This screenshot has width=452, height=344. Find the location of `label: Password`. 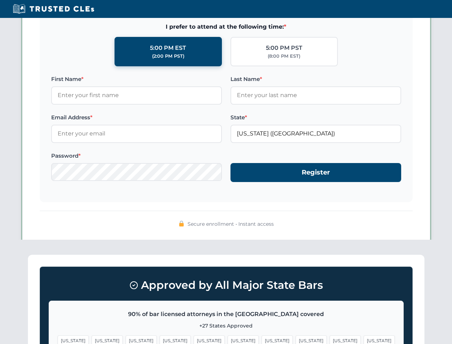

label: Password is located at coordinates (136, 156).